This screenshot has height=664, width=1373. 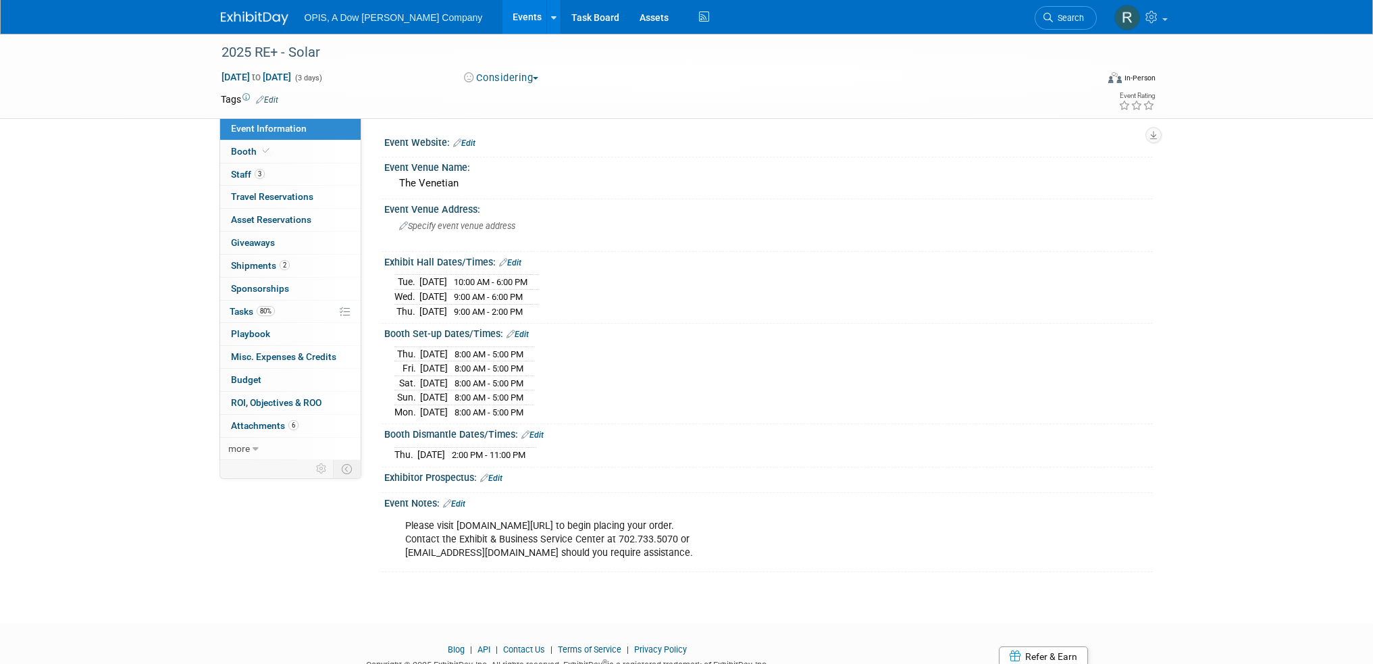 What do you see at coordinates (248, 174) in the screenshot?
I see `span: Staff` at bounding box center [248, 174].